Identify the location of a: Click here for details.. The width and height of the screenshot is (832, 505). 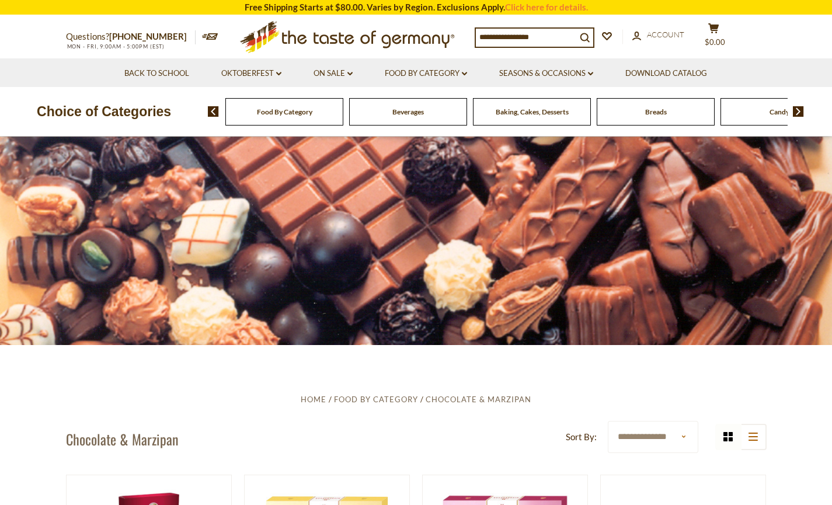
(546, 7).